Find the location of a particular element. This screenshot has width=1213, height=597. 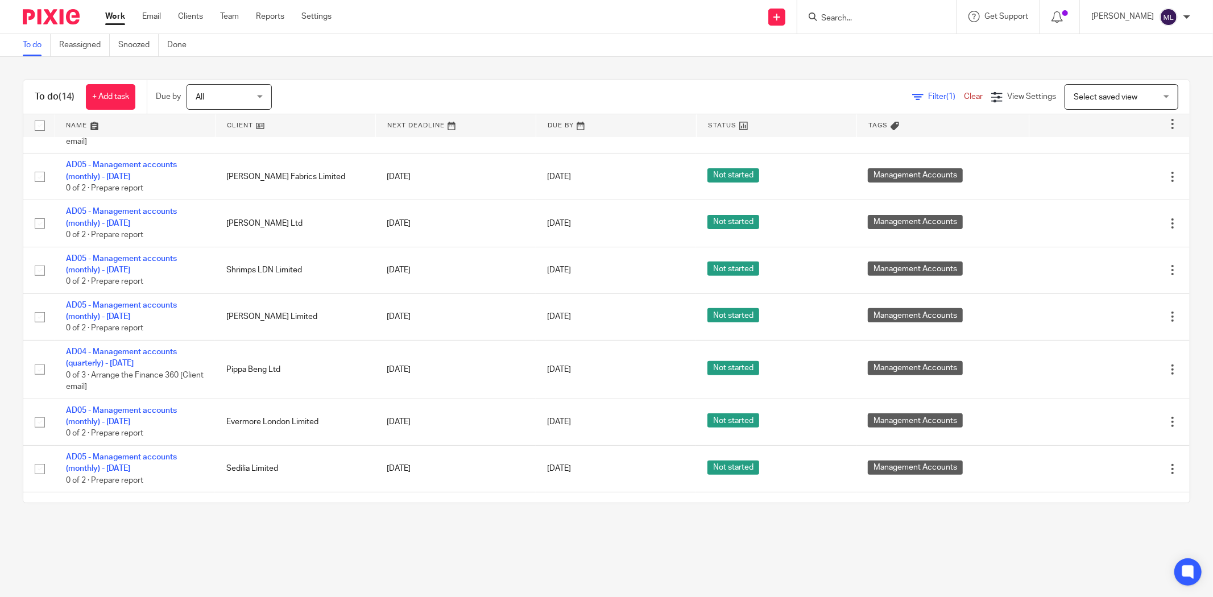

span: (1) is located at coordinates (951, 97).